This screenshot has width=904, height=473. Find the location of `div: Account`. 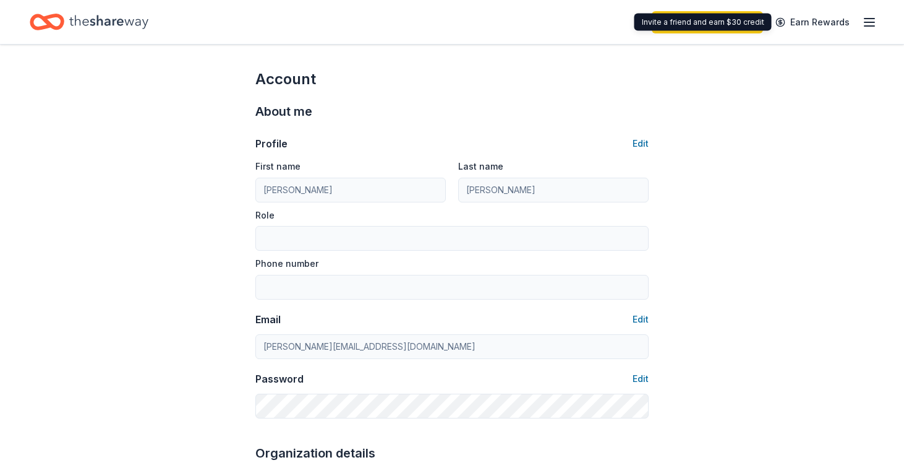

div: Account is located at coordinates (452, 79).